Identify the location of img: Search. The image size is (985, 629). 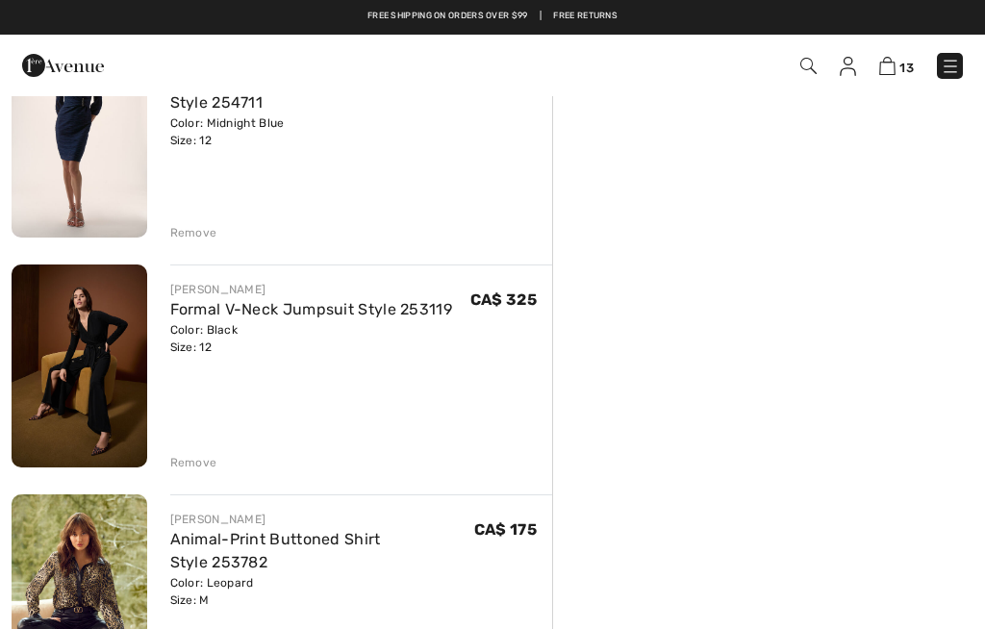
(808, 65).